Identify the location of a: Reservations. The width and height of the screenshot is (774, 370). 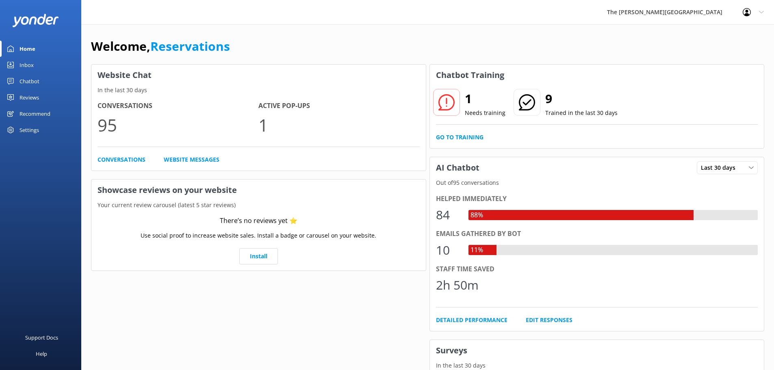
(190, 46).